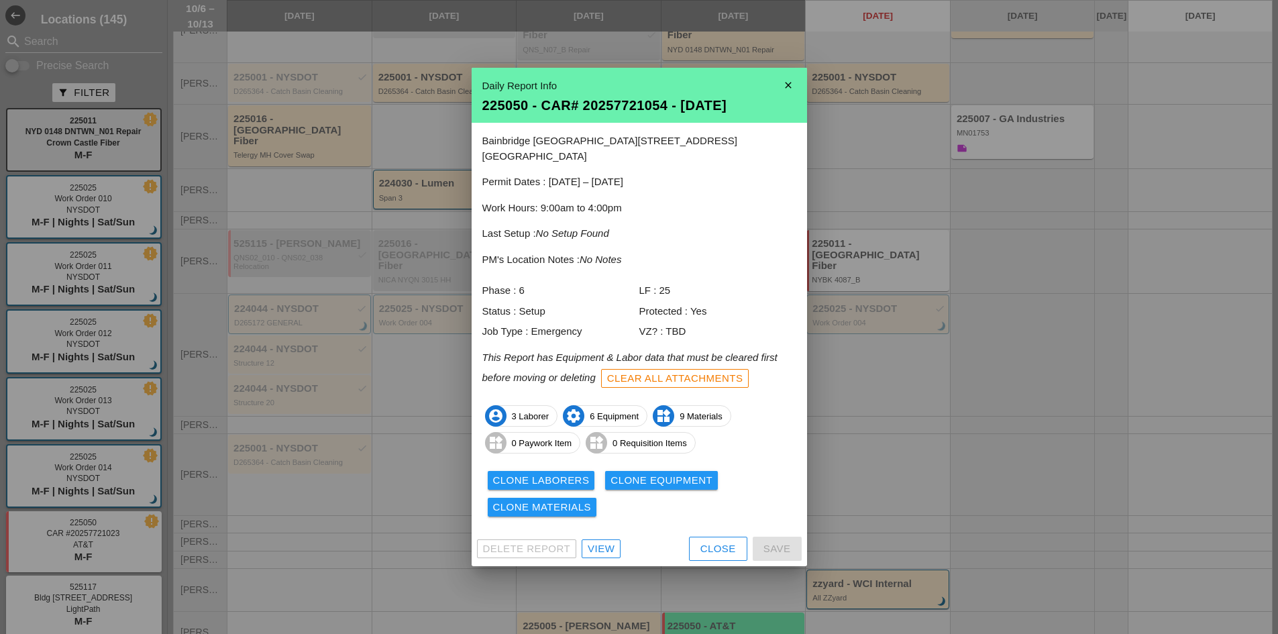 This screenshot has height=634, width=1278. I want to click on button: Close, so click(718, 549).